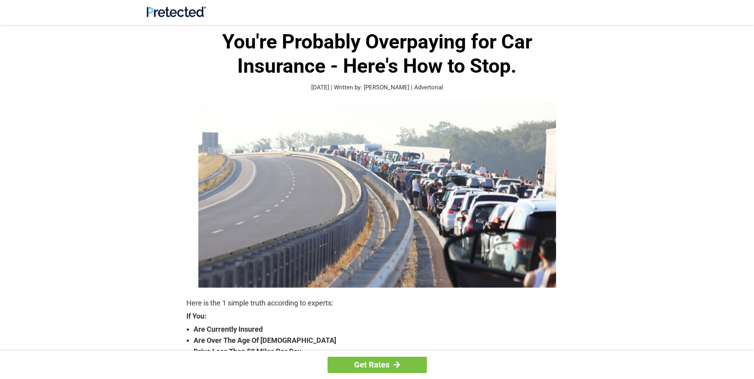 The image size is (754, 379). Describe the element at coordinates (381, 352) in the screenshot. I see `strong: Drive Less Than 50 Miles Per Day` at that location.